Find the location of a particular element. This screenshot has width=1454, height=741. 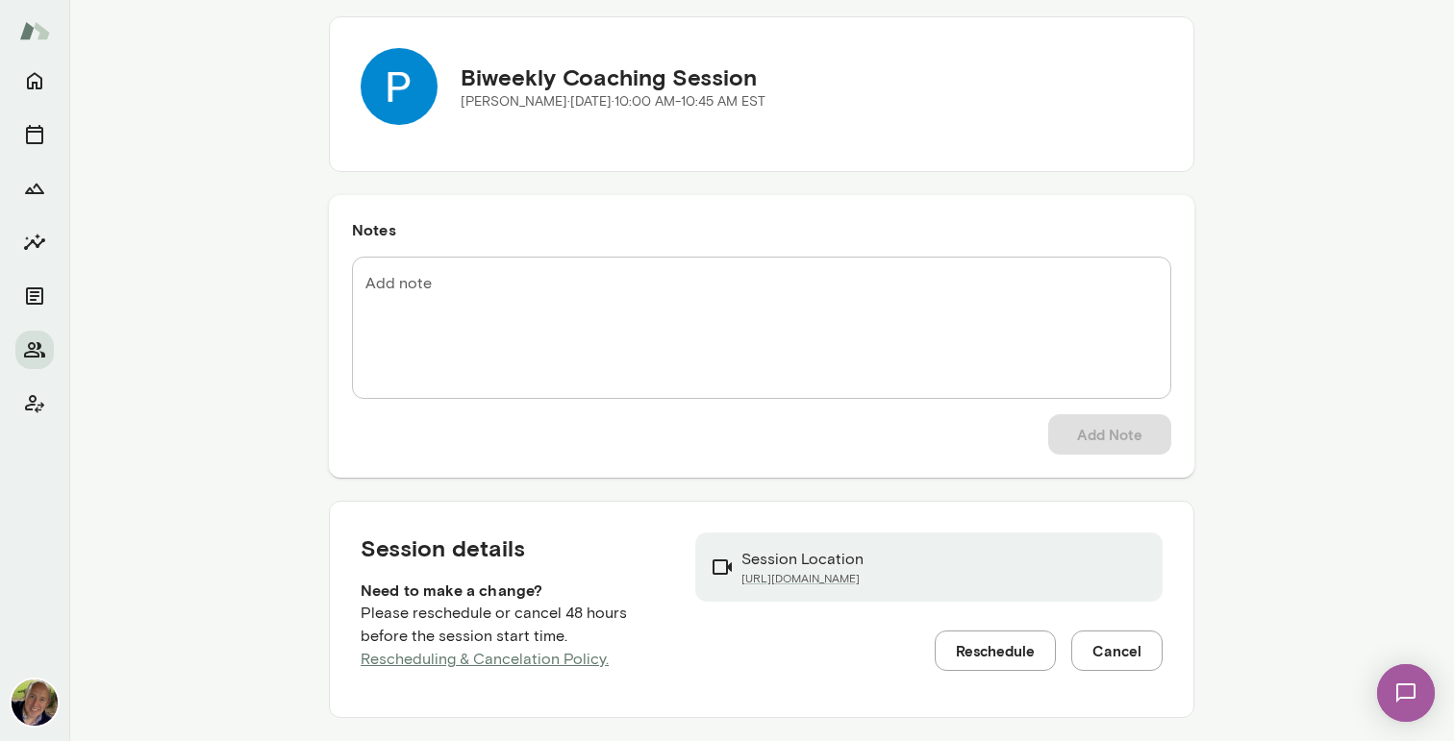

button: Client app is located at coordinates (35, 404).